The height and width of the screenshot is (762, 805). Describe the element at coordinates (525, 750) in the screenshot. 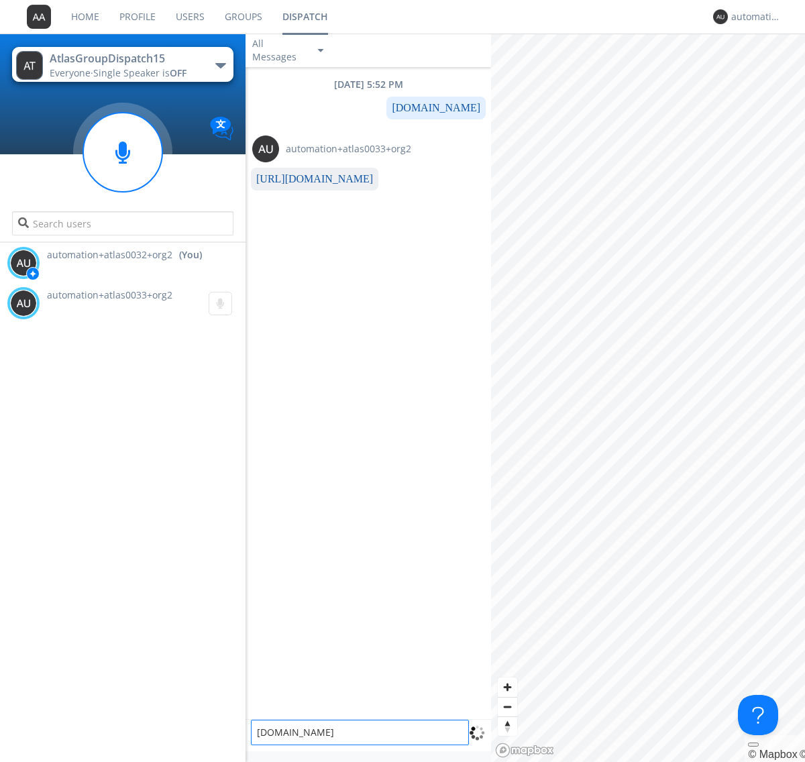

I see `a: Mapbox logo` at that location.